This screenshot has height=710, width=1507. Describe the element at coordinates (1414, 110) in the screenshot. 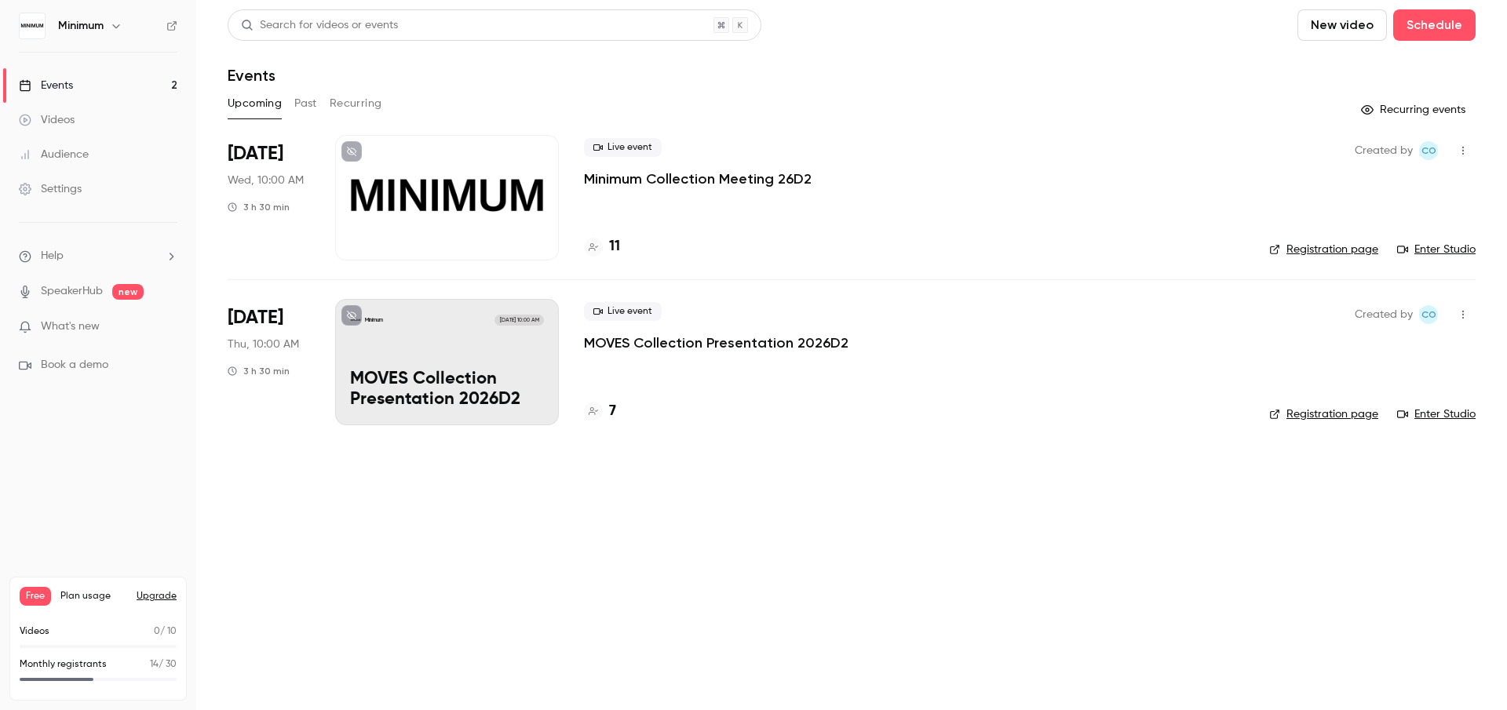

I see `button: Recurring events` at that location.